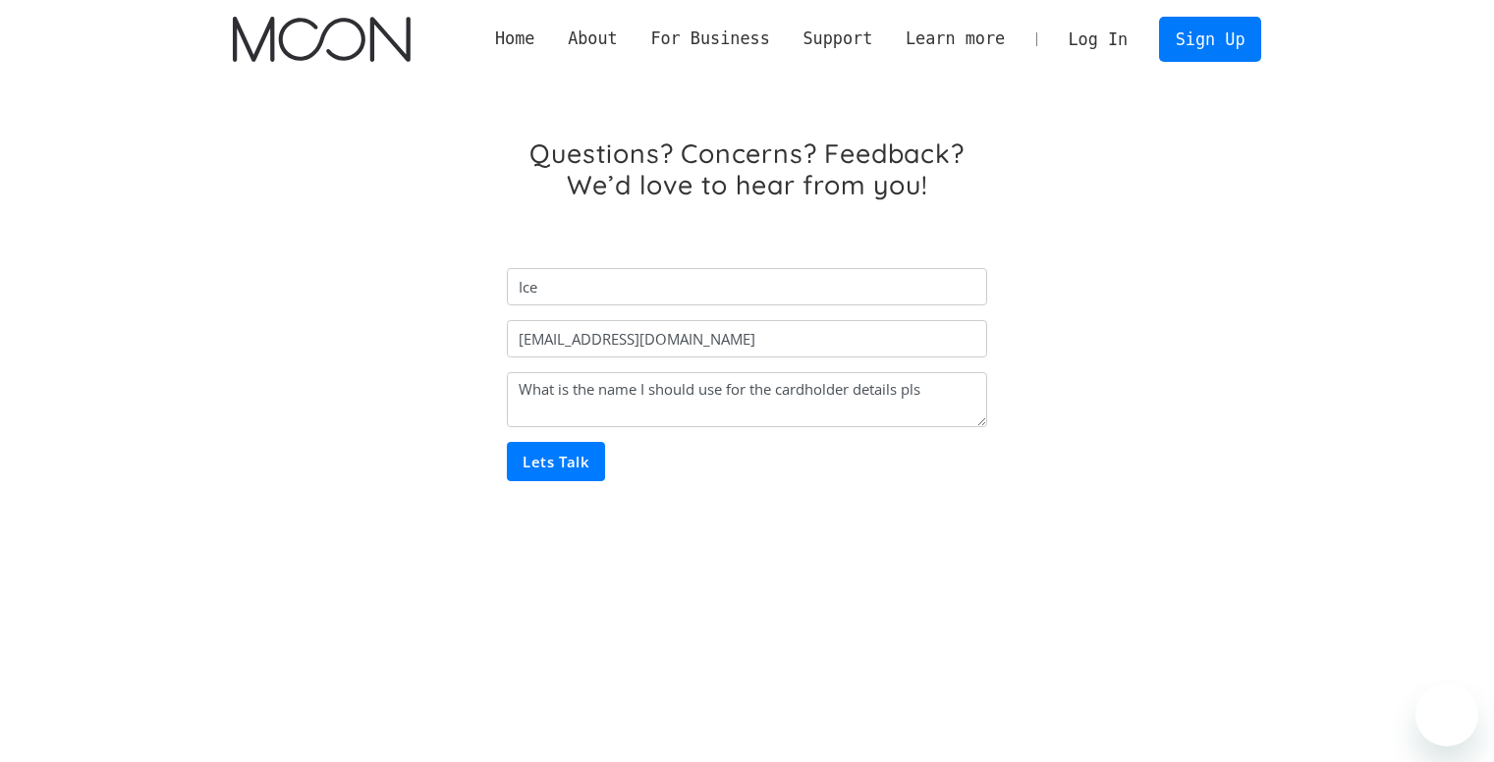 This screenshot has height=762, width=1494. I want to click on form: Email Form, so click(747, 367).